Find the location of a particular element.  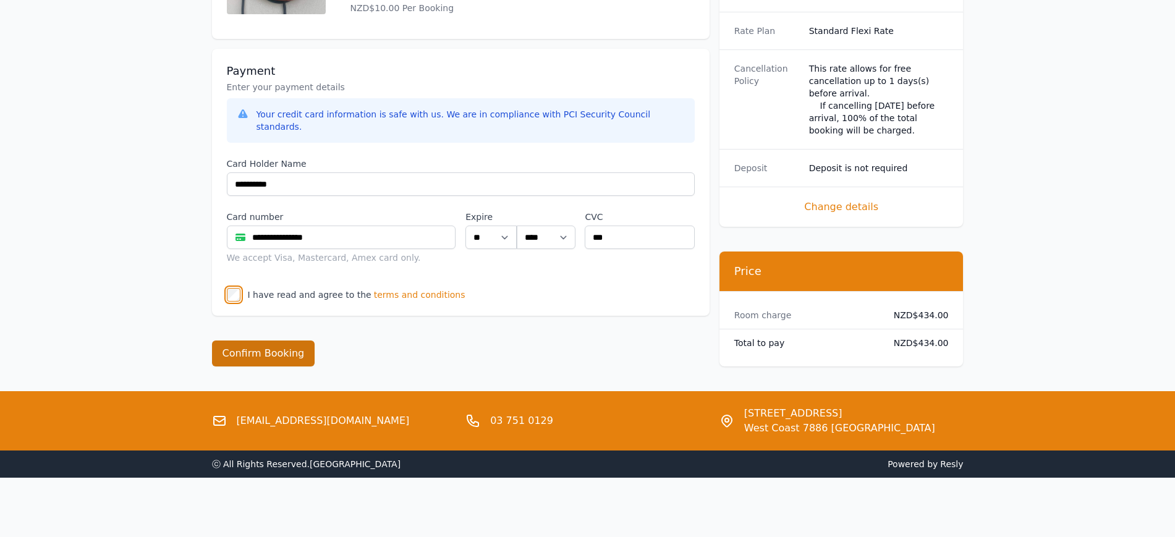

dt: Deposit is located at coordinates (767, 168).